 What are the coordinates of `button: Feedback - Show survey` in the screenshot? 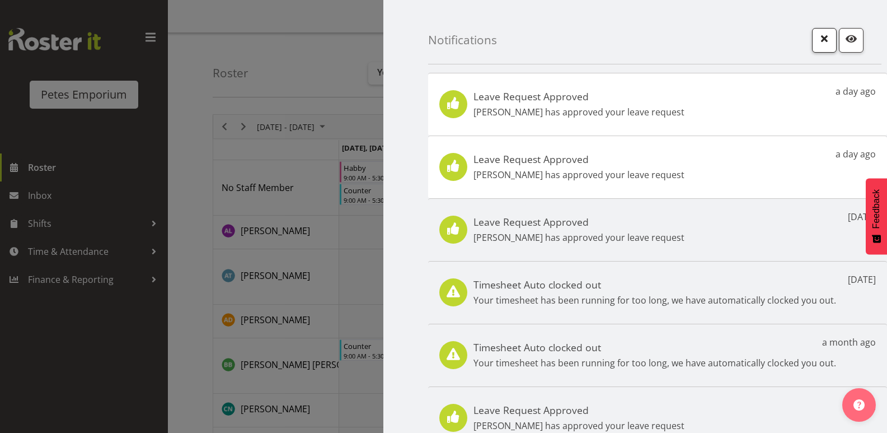 It's located at (877, 216).